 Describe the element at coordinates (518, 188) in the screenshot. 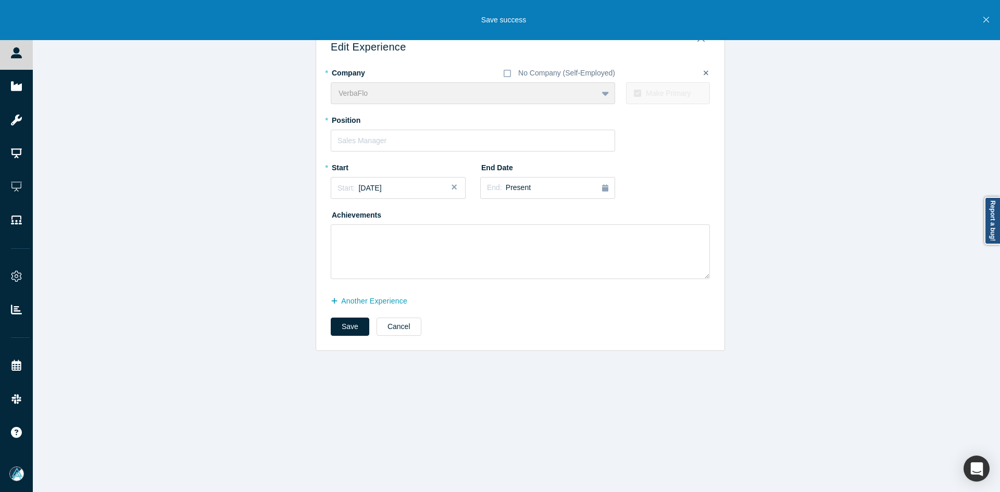

I see `span: Present` at that location.